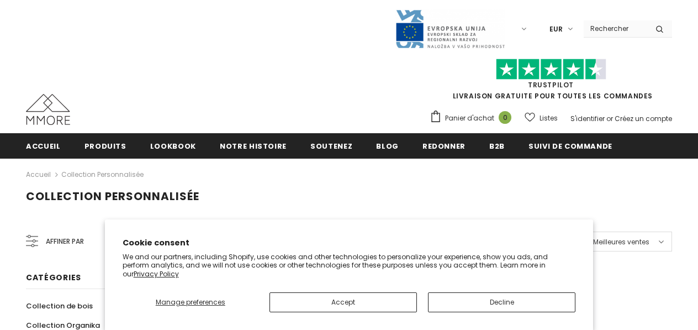 This screenshot has width=698, height=330. I want to click on span: soutenez, so click(332, 146).